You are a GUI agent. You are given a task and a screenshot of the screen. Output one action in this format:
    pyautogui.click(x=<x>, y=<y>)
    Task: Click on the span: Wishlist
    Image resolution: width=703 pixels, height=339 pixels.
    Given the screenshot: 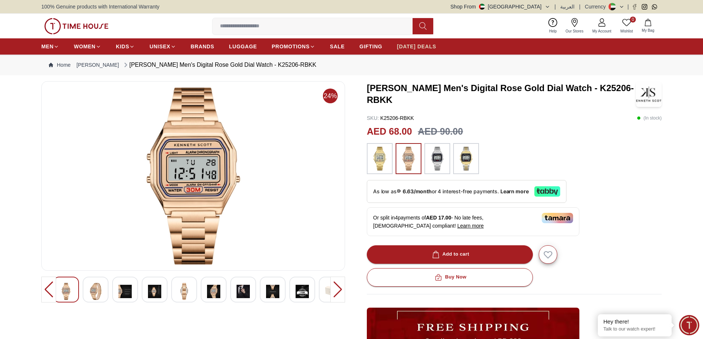 What is the action you would take?
    pyautogui.click(x=626, y=31)
    